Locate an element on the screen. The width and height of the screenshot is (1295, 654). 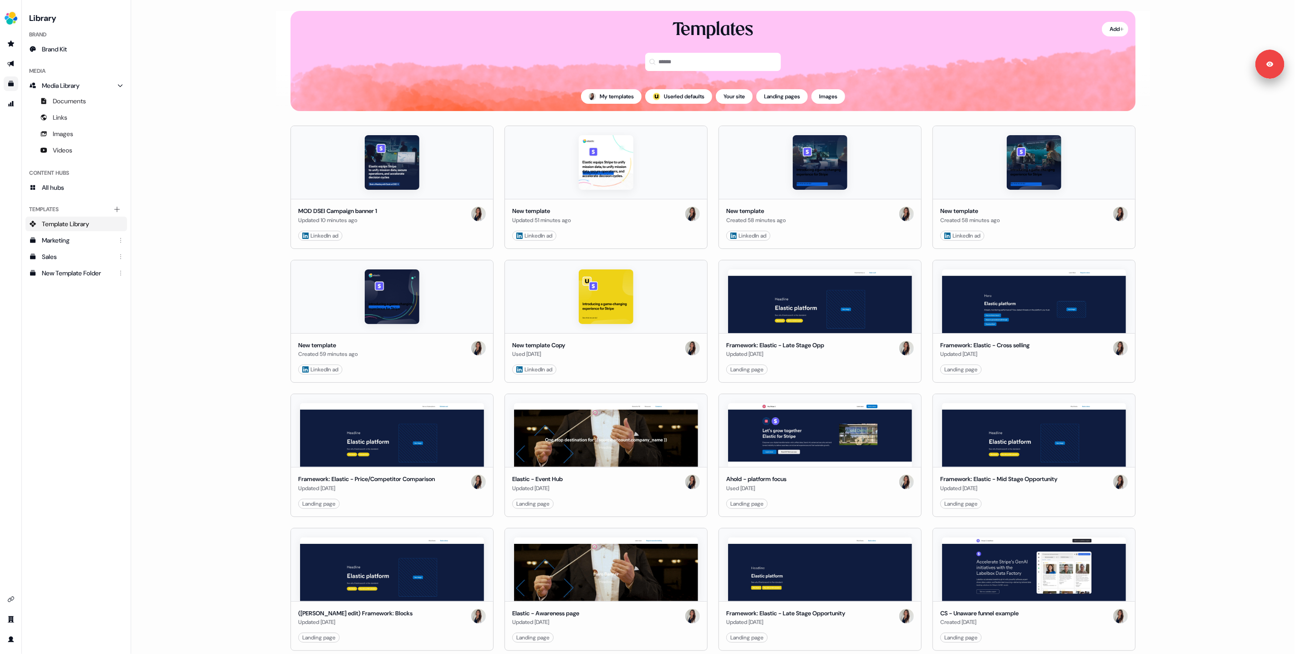
button: Your site is located at coordinates (734, 97).